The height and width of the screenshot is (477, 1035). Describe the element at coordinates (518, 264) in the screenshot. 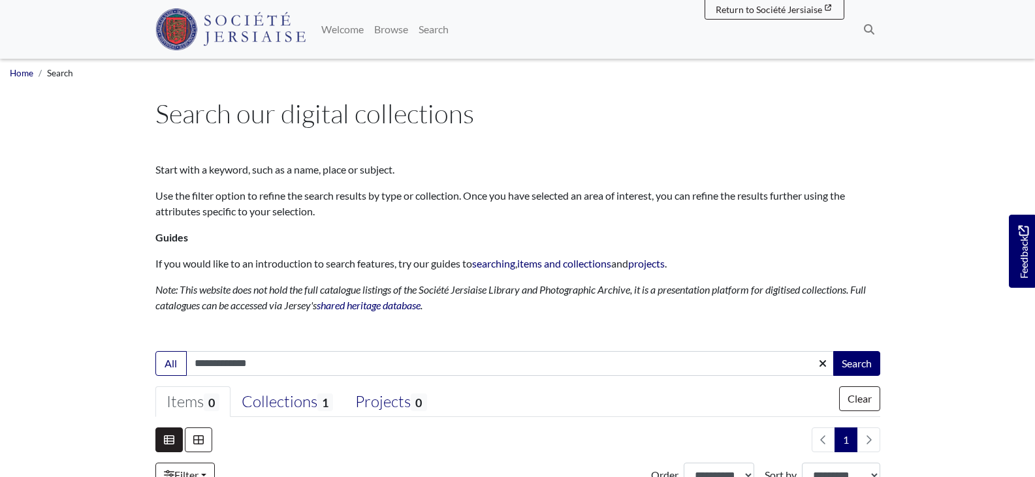

I see `p: If you would like to an introduction to search features, try our guides to , and .` at that location.